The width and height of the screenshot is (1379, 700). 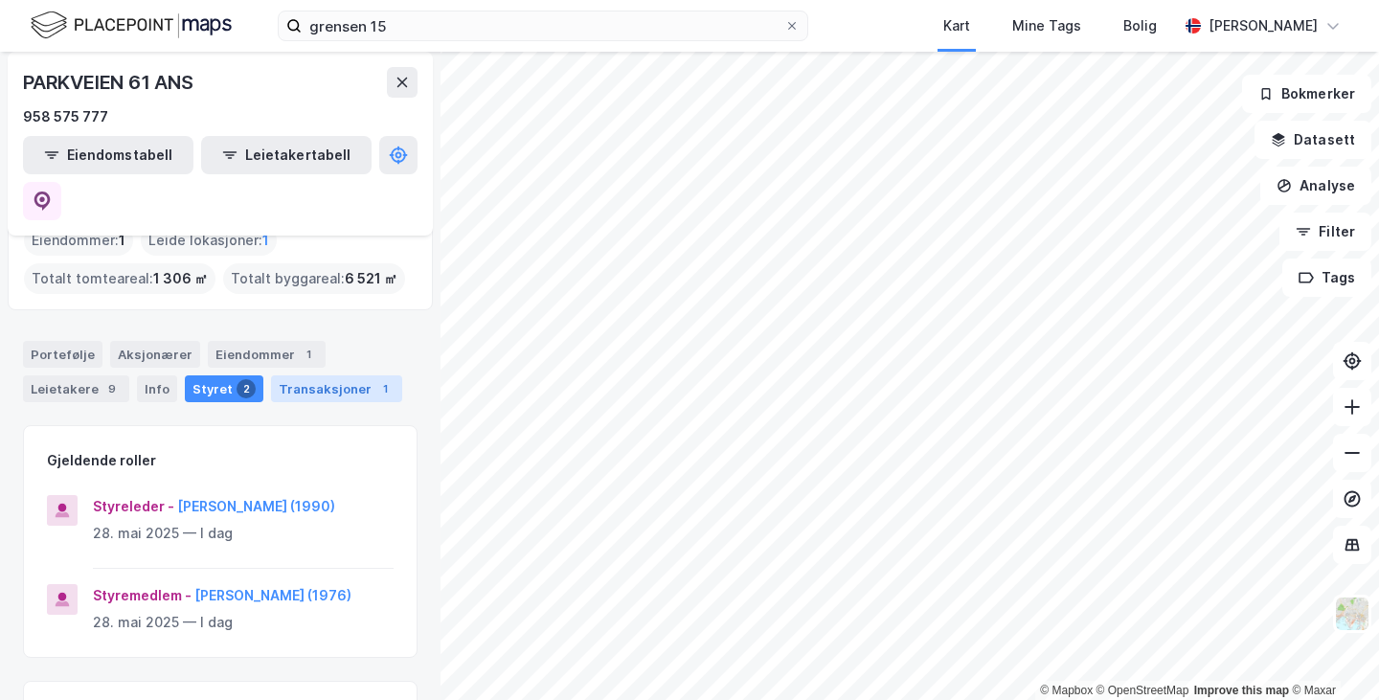 What do you see at coordinates (1353, 614) in the screenshot?
I see `img: Z` at bounding box center [1353, 614].